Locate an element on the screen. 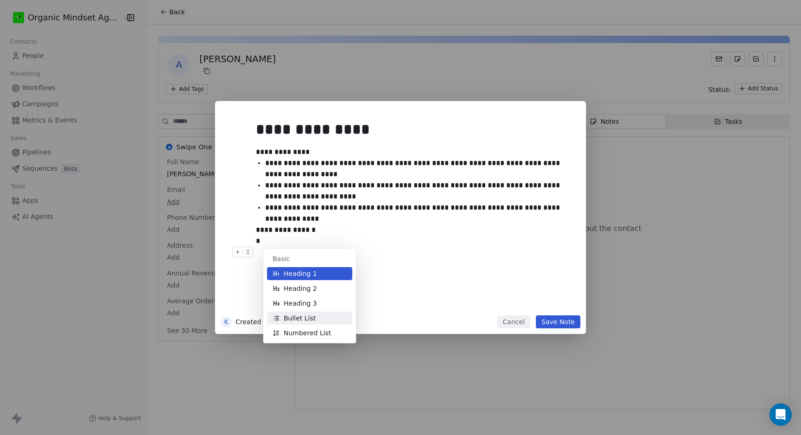 This screenshot has height=435, width=801. span: Bullet List is located at coordinates (299, 318).